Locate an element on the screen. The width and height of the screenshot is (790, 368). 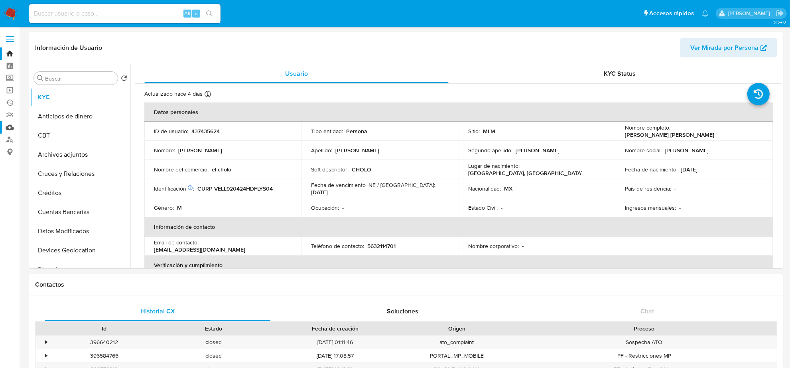
p: Nacionalidad : is located at coordinates (485, 189).